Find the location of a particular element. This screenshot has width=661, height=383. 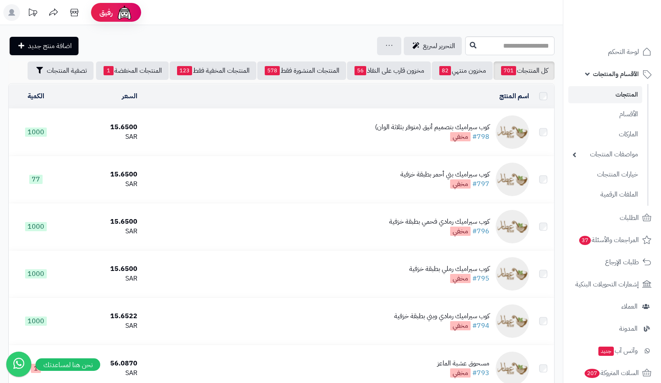

a: #793 is located at coordinates (481, 373).